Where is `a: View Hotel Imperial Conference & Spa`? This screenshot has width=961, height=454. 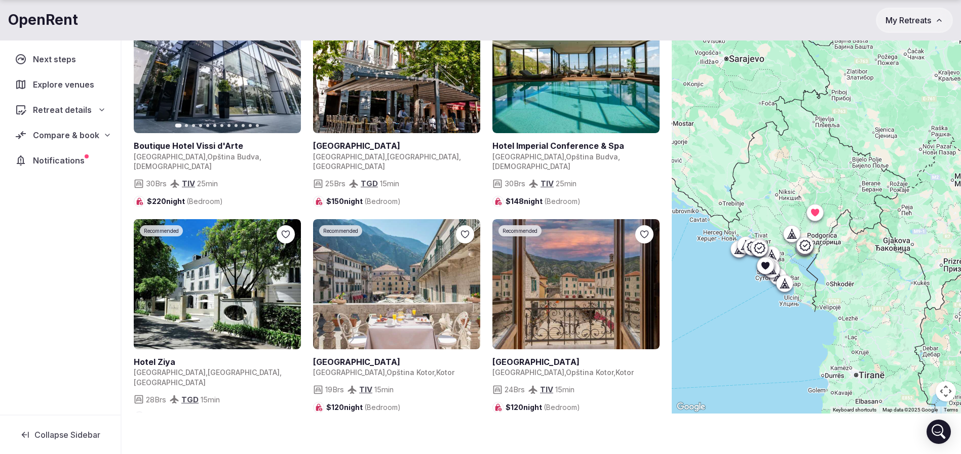 a: View Hotel Imperial Conference & Spa is located at coordinates (576, 68).